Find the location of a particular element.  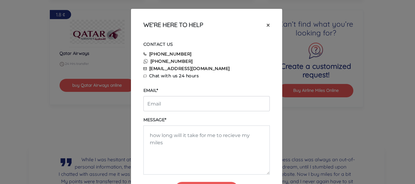

img: message icon is located at coordinates (145, 76).